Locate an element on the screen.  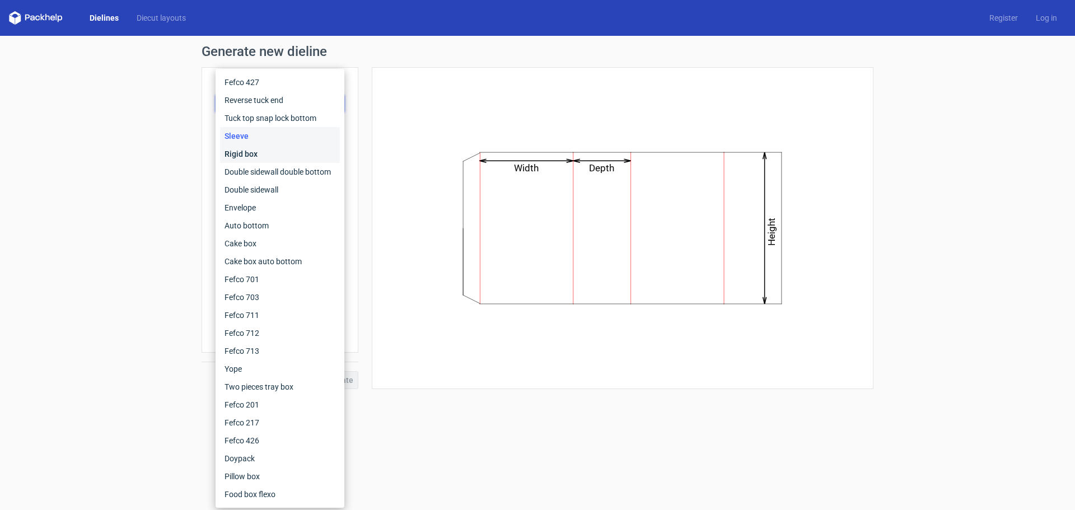
div: Two pieces tray box is located at coordinates (280, 387).